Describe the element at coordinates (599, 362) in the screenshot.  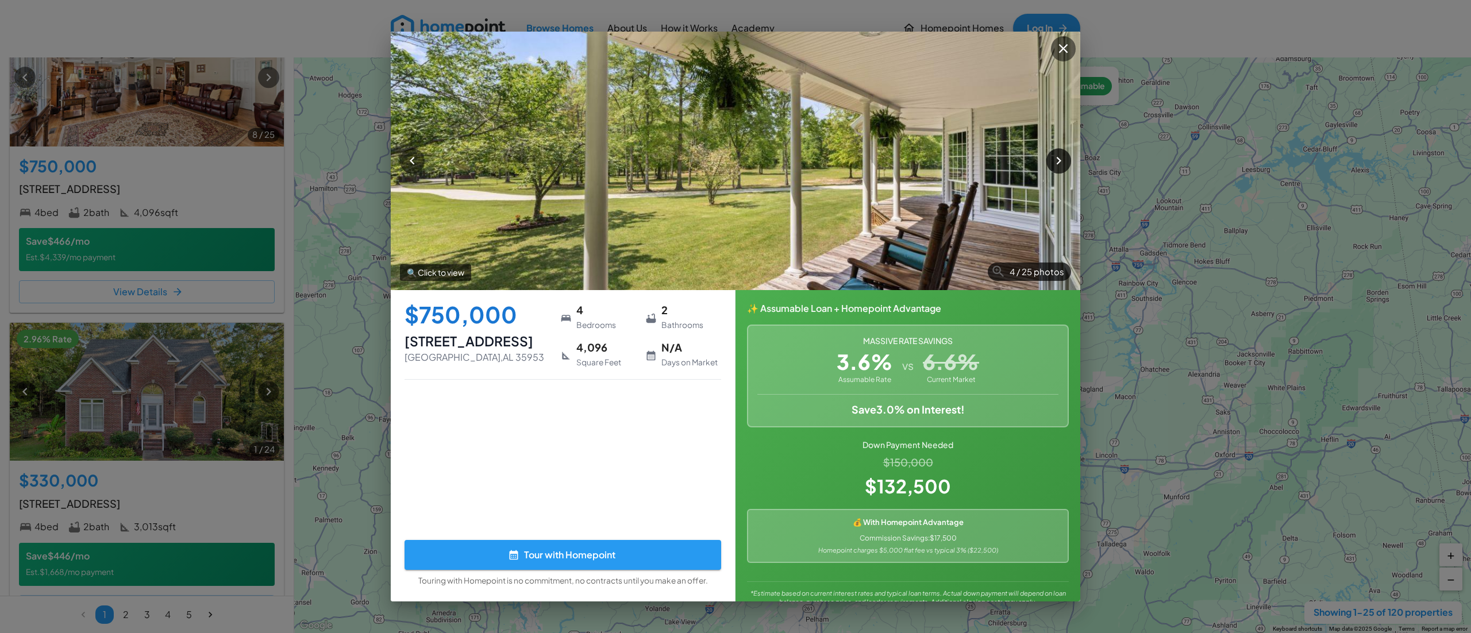
I see `span: Square Feet` at that location.